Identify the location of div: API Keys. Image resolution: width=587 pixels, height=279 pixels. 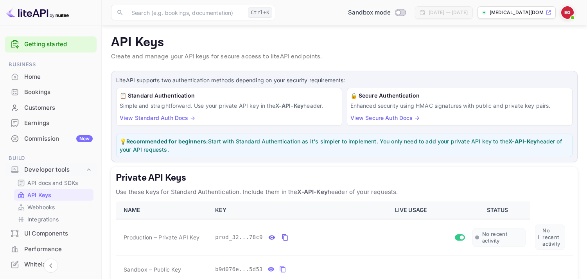
(54, 194).